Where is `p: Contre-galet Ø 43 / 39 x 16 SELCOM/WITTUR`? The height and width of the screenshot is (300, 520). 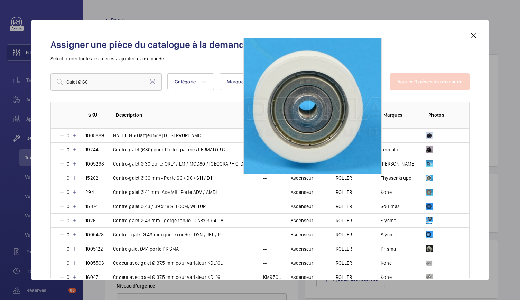 p: Contre-galet Ø 43 / 39 x 16 SELCOM/WITTUR is located at coordinates (159, 206).